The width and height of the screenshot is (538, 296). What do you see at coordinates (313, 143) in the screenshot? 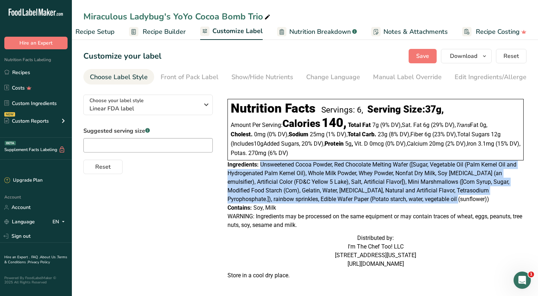
I see `span: ‏20% DV)` at bounding box center [313, 143].